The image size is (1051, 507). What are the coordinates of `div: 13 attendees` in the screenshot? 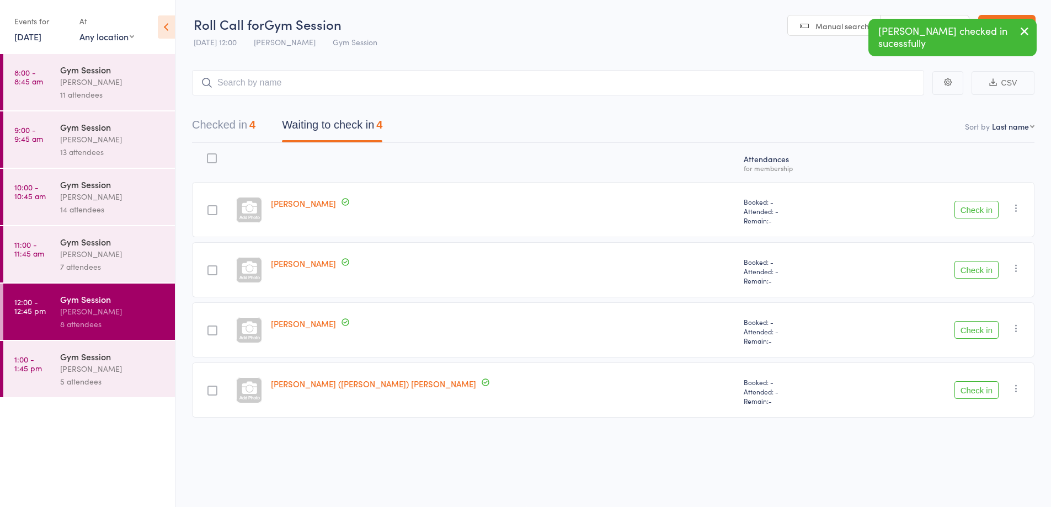 It's located at (113, 152).